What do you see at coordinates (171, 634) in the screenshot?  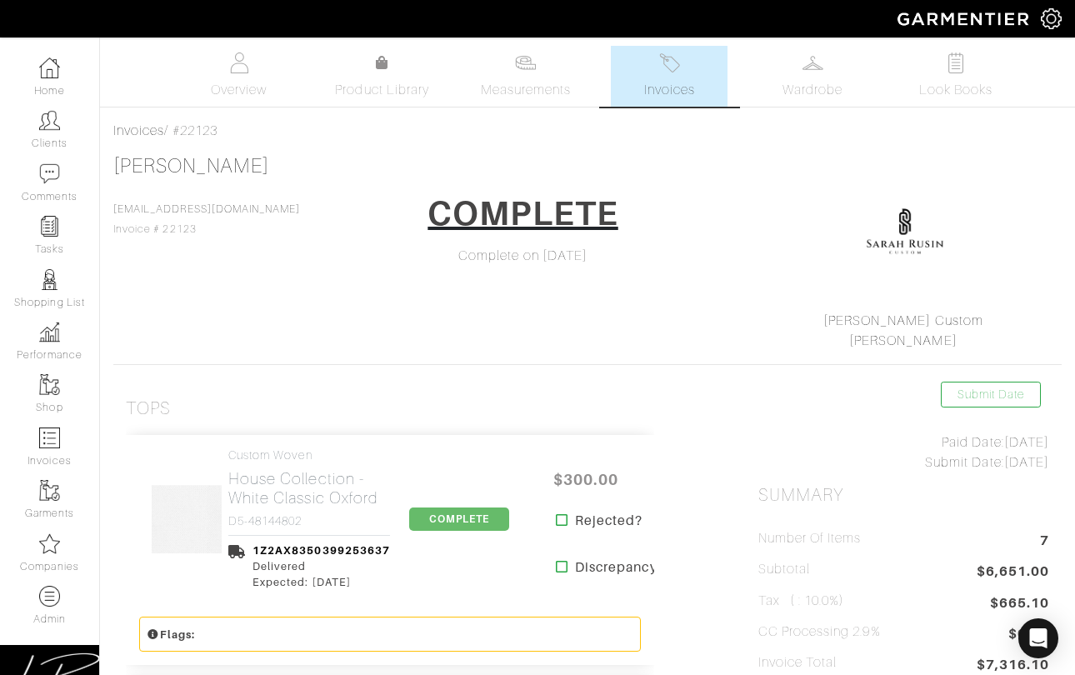 I see `small: Flags:` at bounding box center [171, 634].